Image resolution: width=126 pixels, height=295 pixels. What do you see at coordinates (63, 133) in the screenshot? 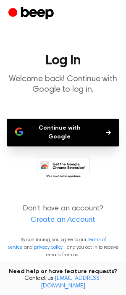
I see `button: Continue with Google` at bounding box center [63, 133].